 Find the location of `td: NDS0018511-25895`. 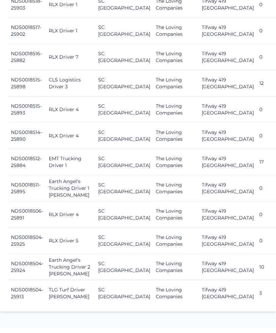

td: NDS0018511-25895 is located at coordinates (27, 188).